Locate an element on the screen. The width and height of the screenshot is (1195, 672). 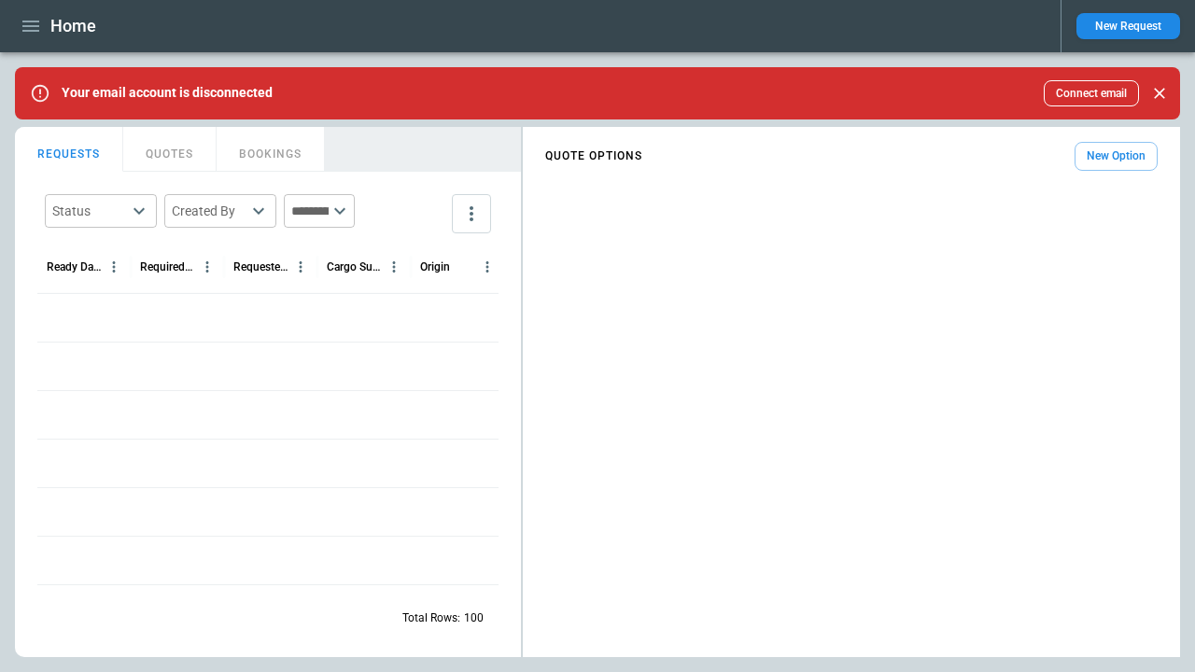
button: Close is located at coordinates (1159, 93).